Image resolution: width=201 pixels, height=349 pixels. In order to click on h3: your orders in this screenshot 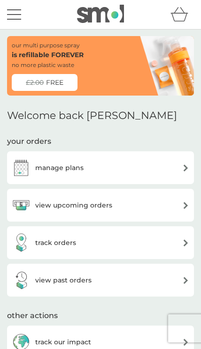, I will do `click(29, 142)`.